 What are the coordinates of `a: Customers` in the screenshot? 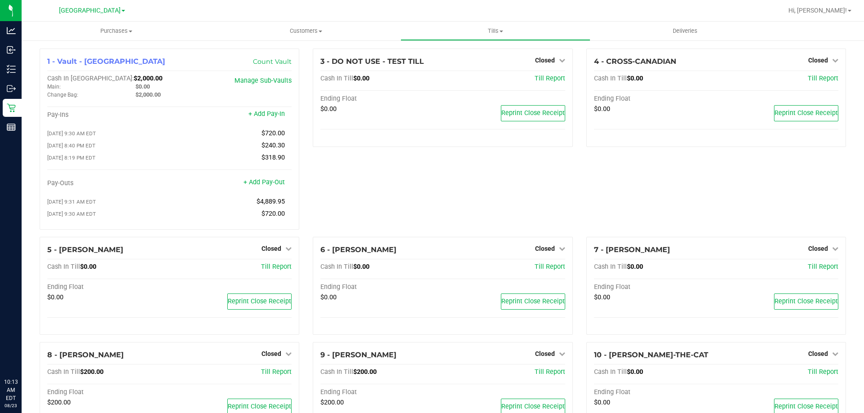 It's located at (305, 31).